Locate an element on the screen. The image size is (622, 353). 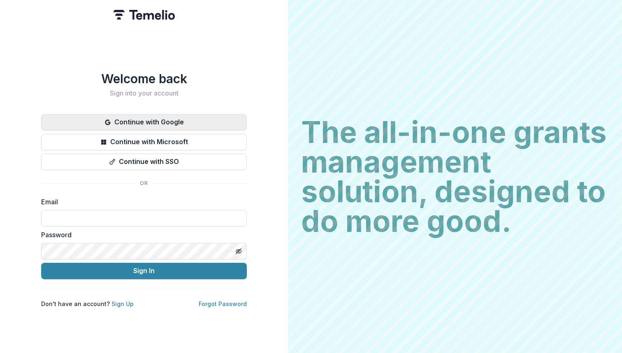
button: Toggle password visibility is located at coordinates (239, 251).